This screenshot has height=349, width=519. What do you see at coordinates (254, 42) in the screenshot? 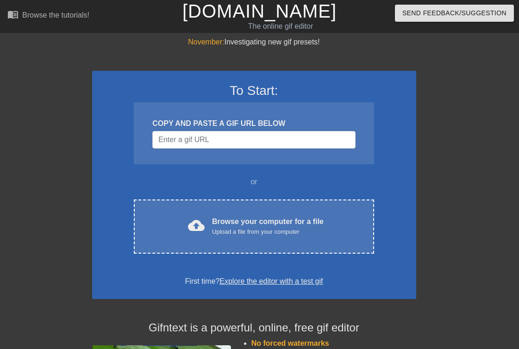
I see `div: Investigating new gif presets!` at bounding box center [254, 42].